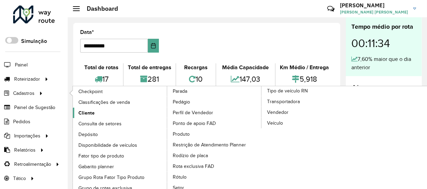  I want to click on a: Checkpoint, so click(120, 91).